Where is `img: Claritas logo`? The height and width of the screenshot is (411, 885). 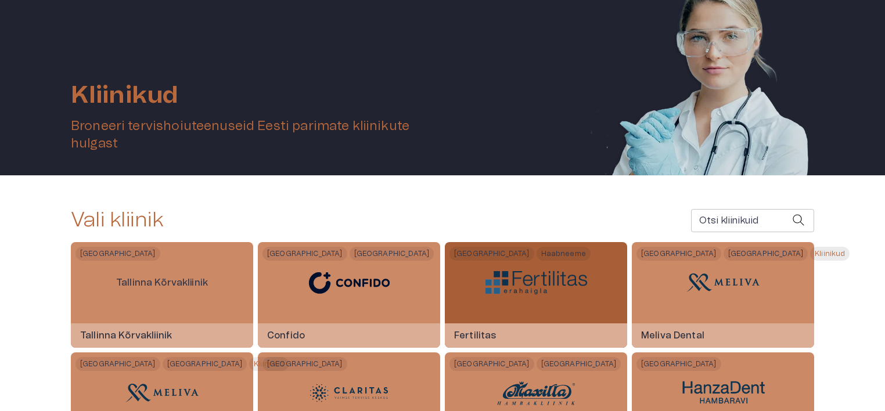
img: Claritas logo is located at coordinates (349, 393).